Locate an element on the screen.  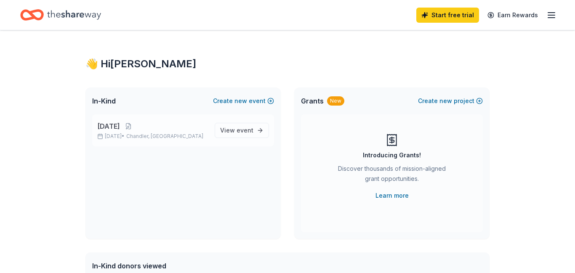
span: event is located at coordinates (245, 130).